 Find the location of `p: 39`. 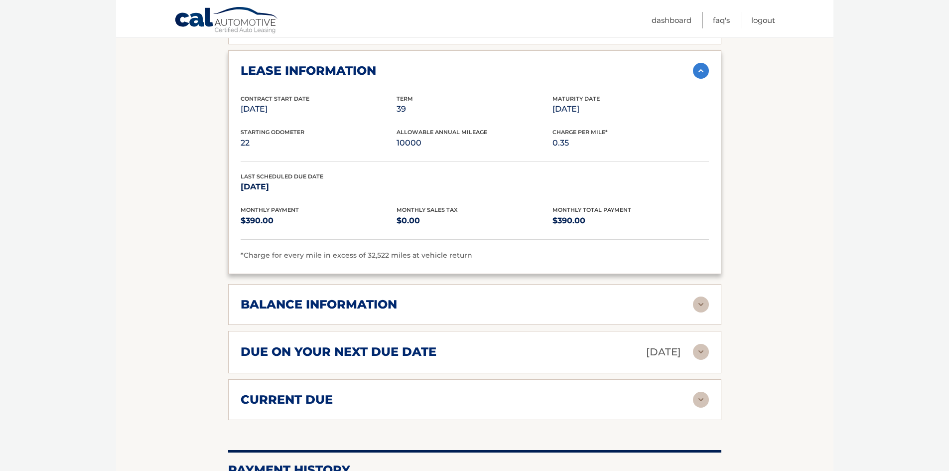

p: 39 is located at coordinates (474, 109).